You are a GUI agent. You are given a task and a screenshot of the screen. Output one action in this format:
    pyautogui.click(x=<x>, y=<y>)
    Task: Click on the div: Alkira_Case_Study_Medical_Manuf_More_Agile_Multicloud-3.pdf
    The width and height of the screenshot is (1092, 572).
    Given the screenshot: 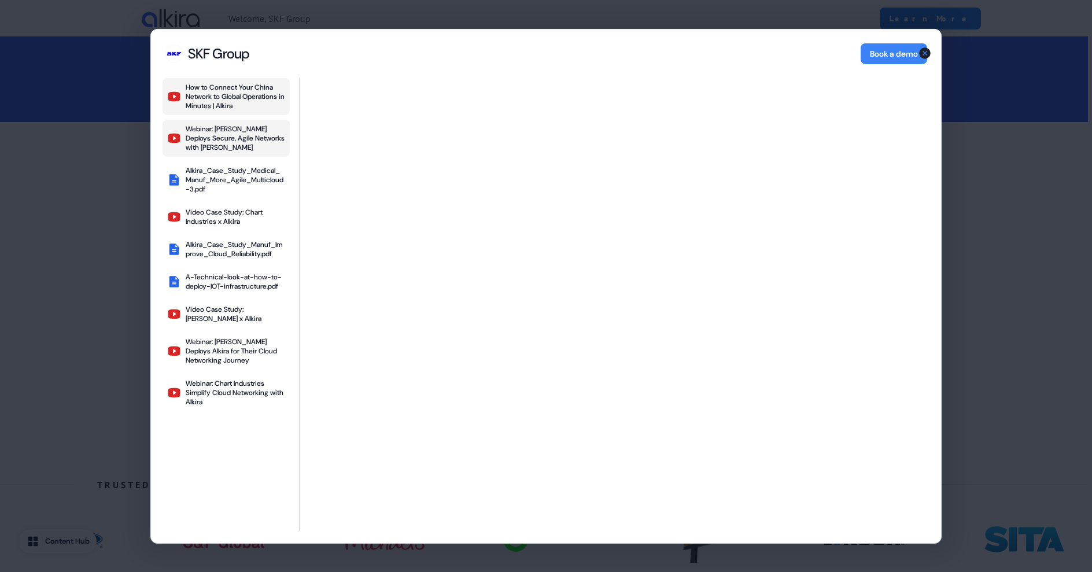 What is the action you would take?
    pyautogui.click(x=235, y=179)
    